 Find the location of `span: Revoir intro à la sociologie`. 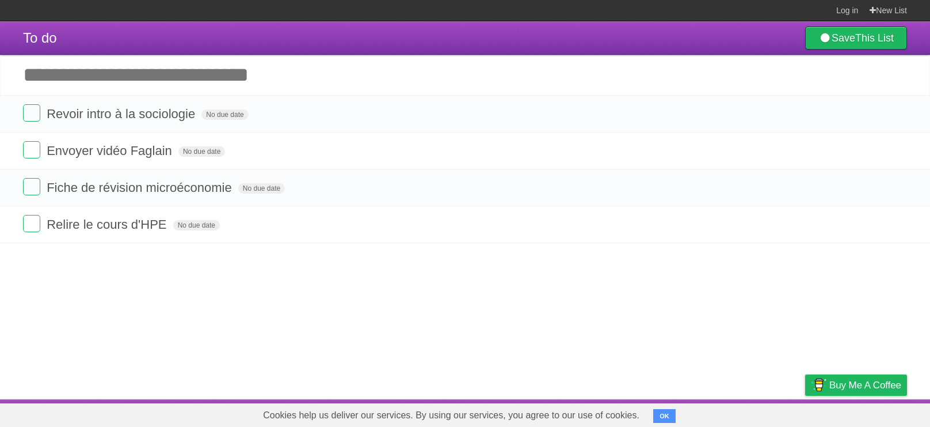

span: Revoir intro à la sociologie is located at coordinates (122, 113).